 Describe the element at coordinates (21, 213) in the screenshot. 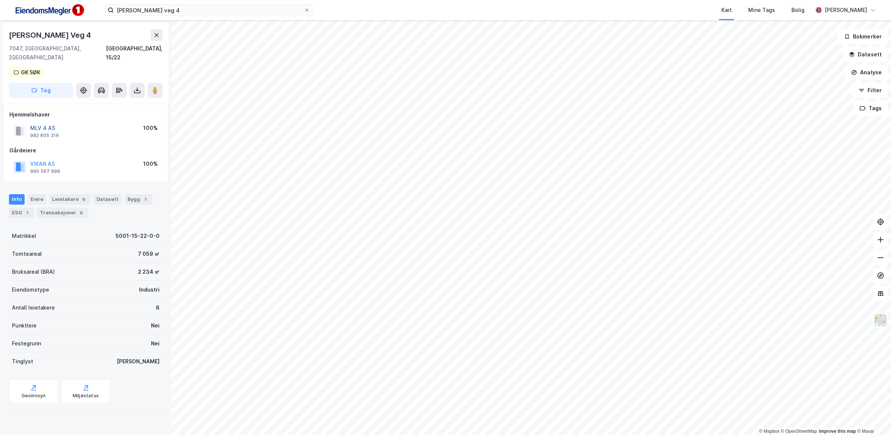

I see `div: ESG` at that location.